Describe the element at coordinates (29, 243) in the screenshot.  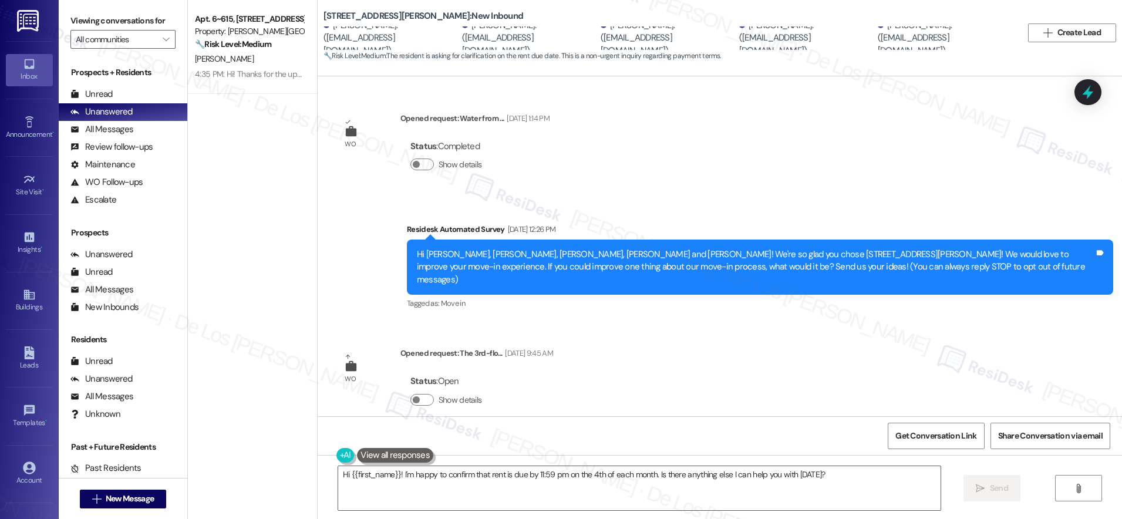
I see `a: Insights •` at that location.